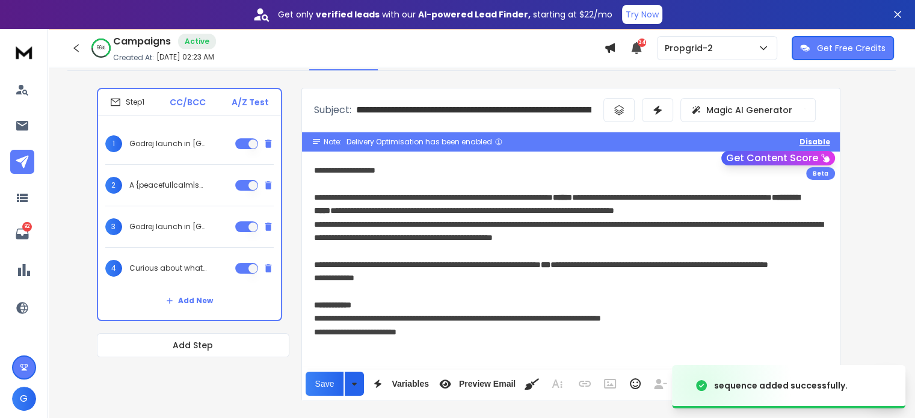  What do you see at coordinates (134, 58) in the screenshot?
I see `p: Created At:` at bounding box center [134, 58].